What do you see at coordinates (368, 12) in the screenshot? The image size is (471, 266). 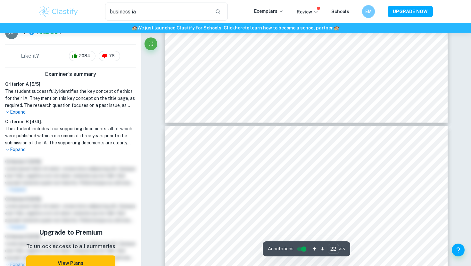 I see `button: EM` at bounding box center [368, 12].